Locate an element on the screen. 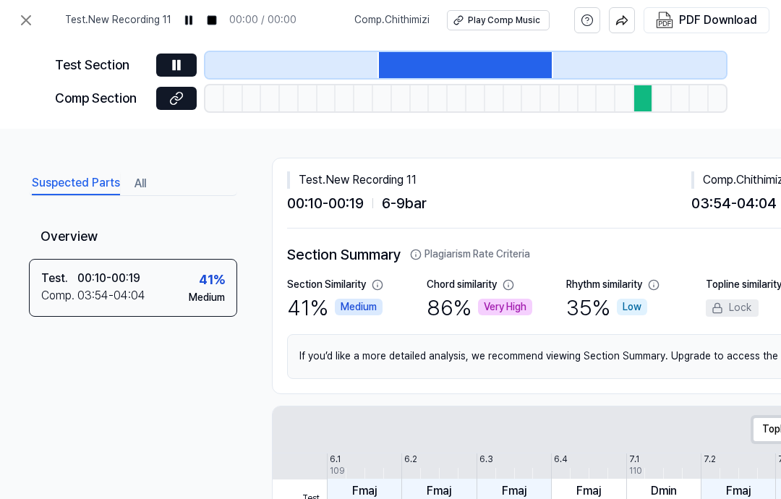 The height and width of the screenshot is (499, 781). button: PDF Download is located at coordinates (706, 20).